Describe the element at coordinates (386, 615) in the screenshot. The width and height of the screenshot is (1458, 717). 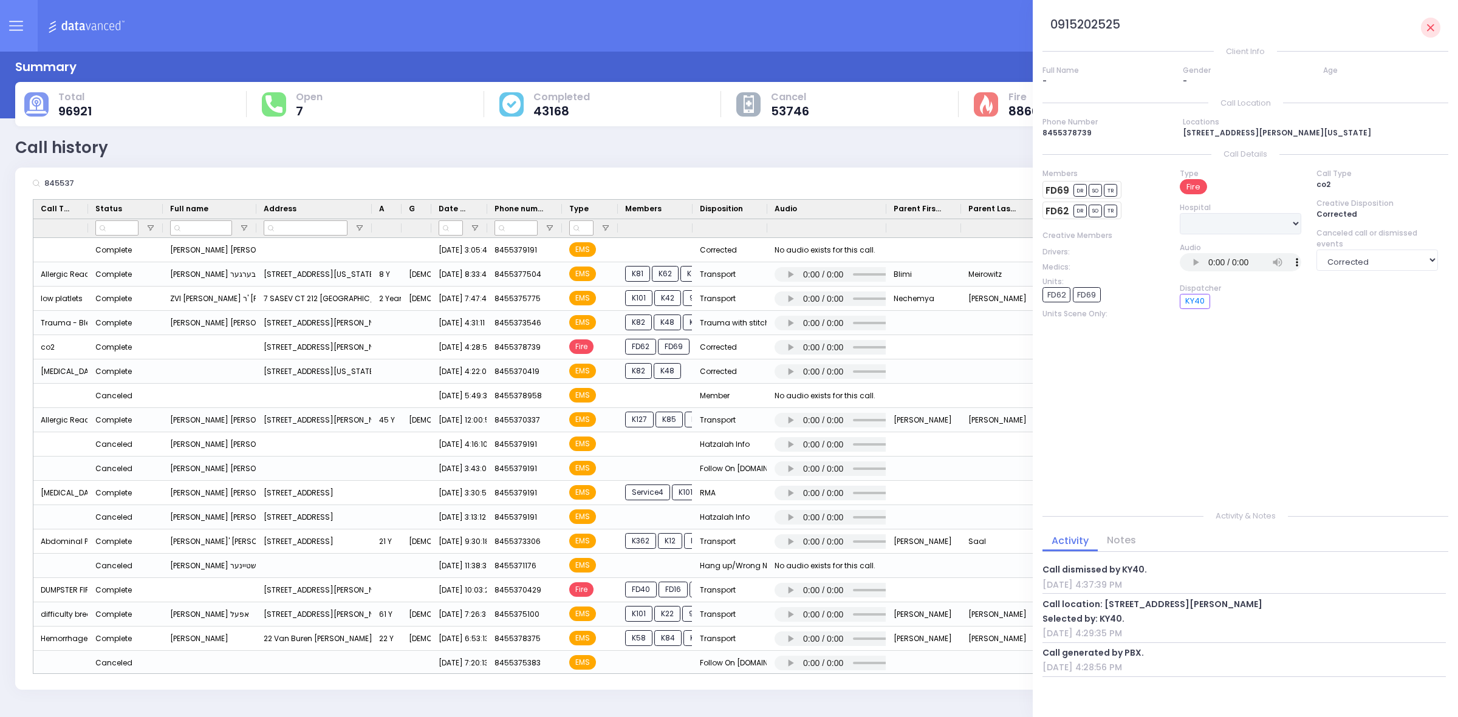
I see `div: 61 Y` at that location.